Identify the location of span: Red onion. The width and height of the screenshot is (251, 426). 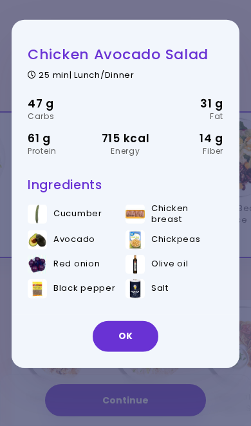
(77, 264).